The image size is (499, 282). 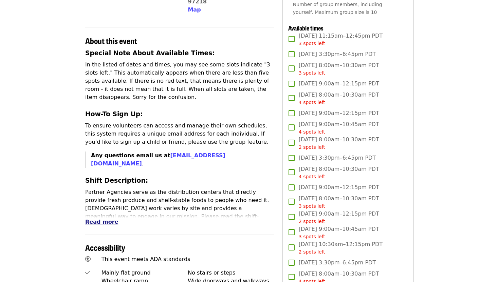 I want to click on strong: Any questions email us at, so click(x=158, y=159).